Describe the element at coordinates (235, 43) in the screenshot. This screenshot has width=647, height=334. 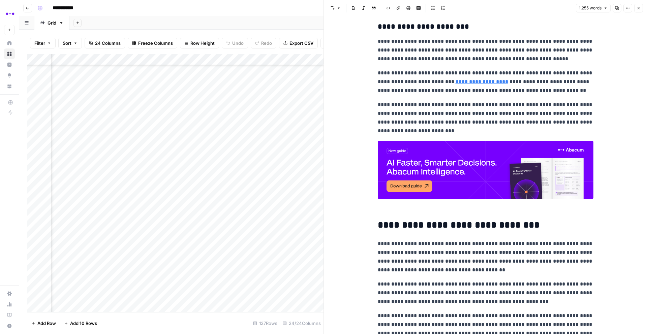
I see `button: Undo` at that location.